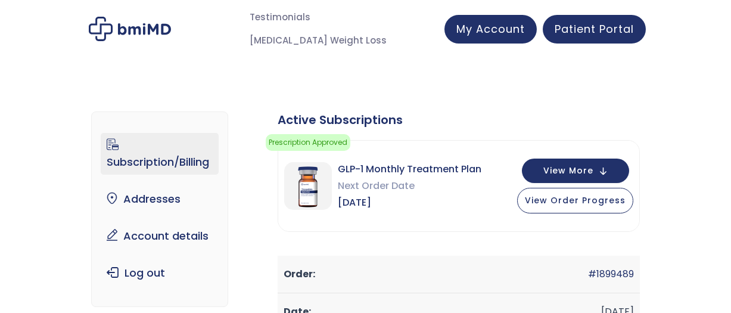 This screenshot has width=731, height=313. I want to click on a: Testimonials, so click(280, 17).